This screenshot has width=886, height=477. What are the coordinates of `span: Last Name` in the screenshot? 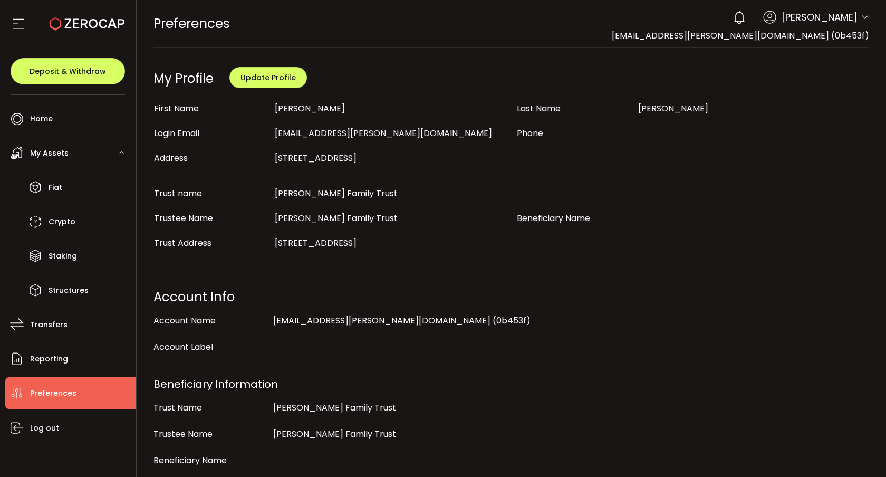 It's located at (538, 108).